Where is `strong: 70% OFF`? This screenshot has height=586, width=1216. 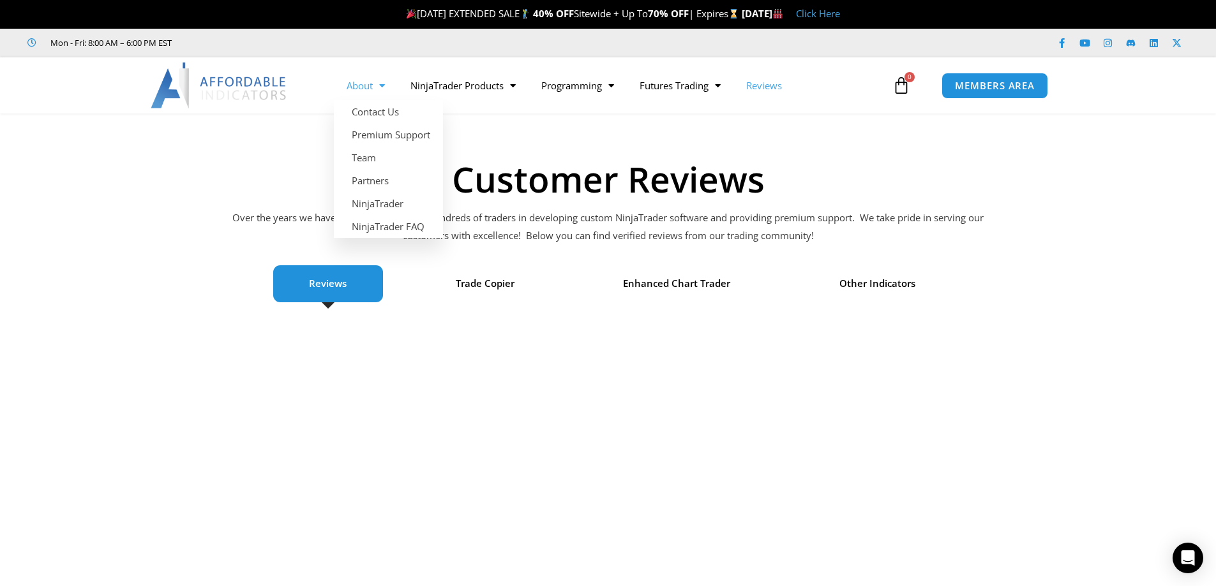 strong: 70% OFF is located at coordinates (668, 13).